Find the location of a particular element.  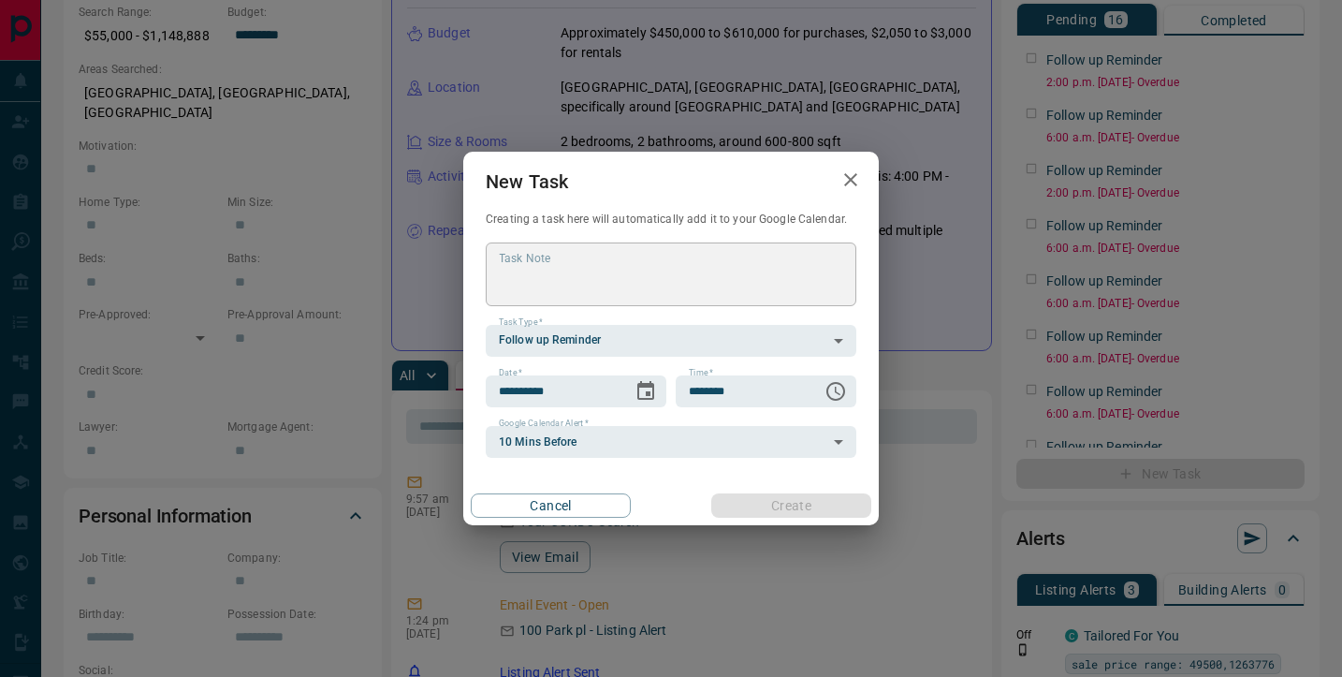

button: Choose time, selected time is 6:00 AM is located at coordinates (836, 391).